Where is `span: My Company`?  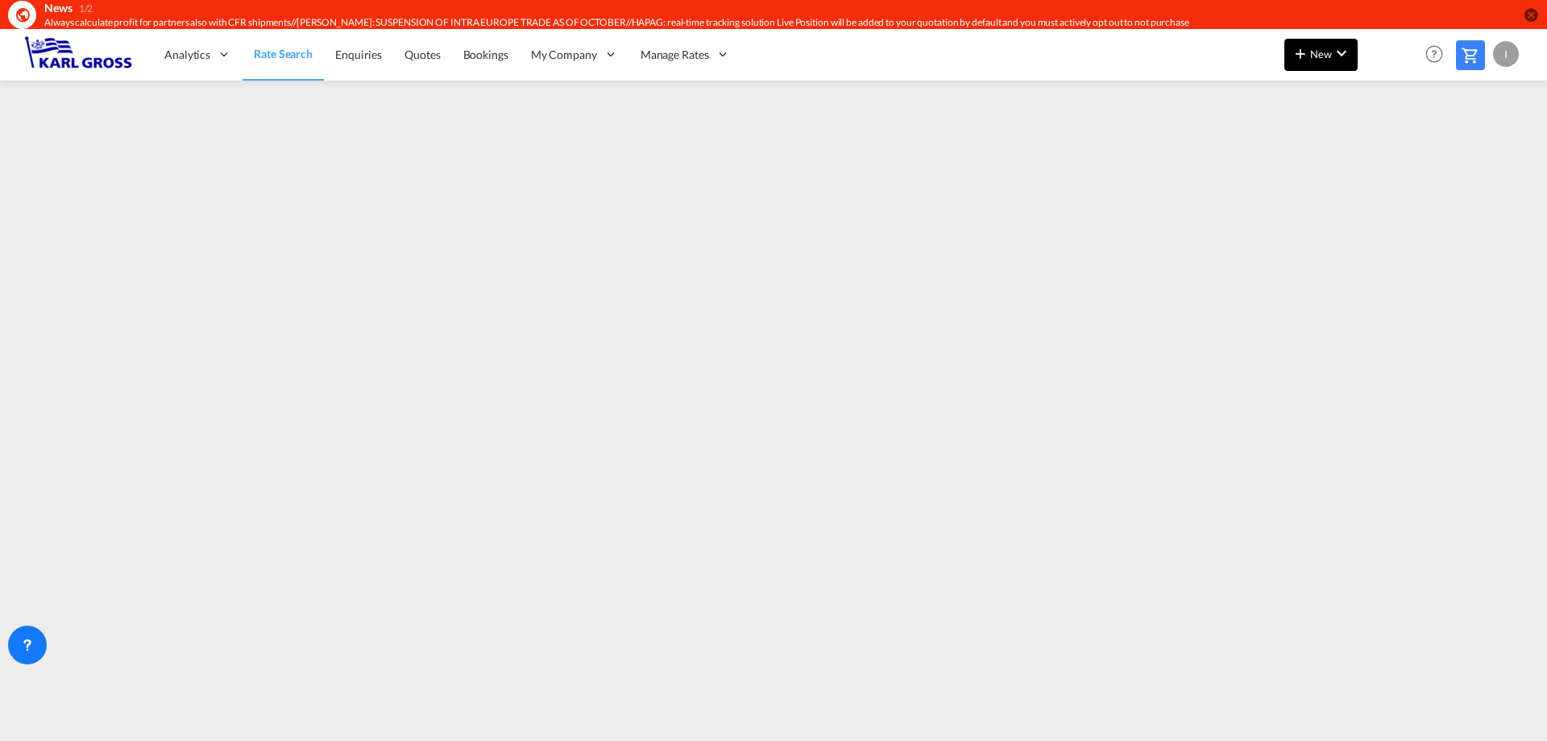
span: My Company is located at coordinates (564, 55).